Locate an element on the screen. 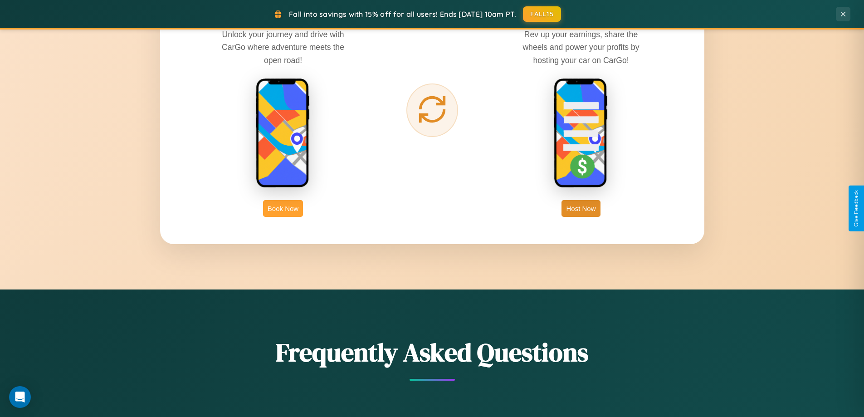  h2: Frequently Asked Questions is located at coordinates (432, 352).